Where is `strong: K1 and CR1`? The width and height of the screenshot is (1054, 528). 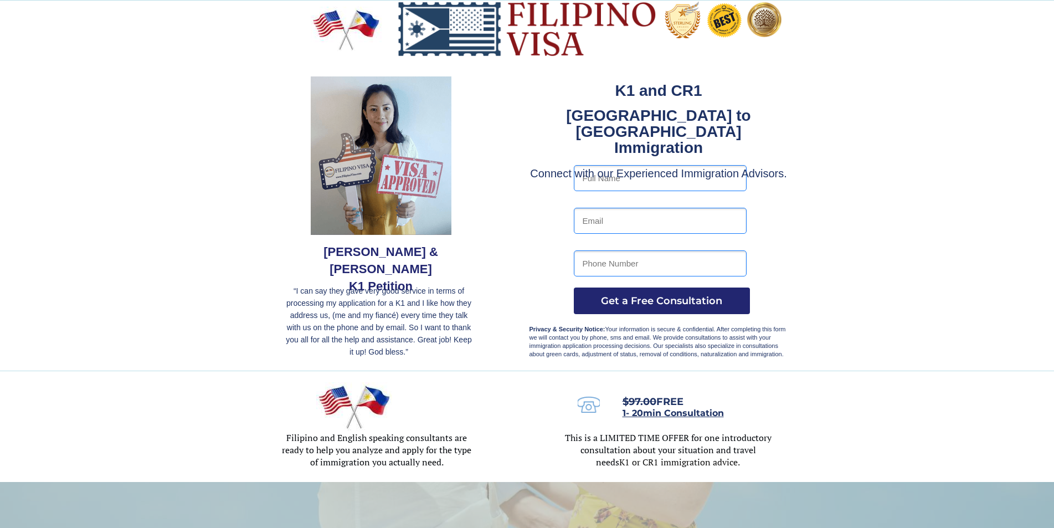
strong: K1 and CR1 is located at coordinates (658, 90).